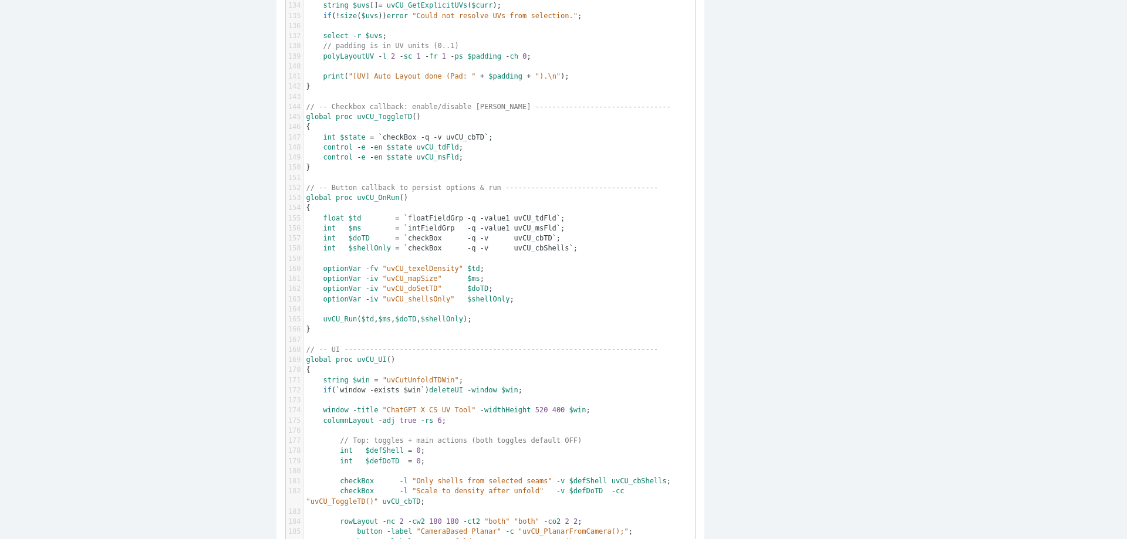  Describe the element at coordinates (480, 238) in the screenshot. I see `span: `checkBox -q -v uvCU_cbTD`` at that location.